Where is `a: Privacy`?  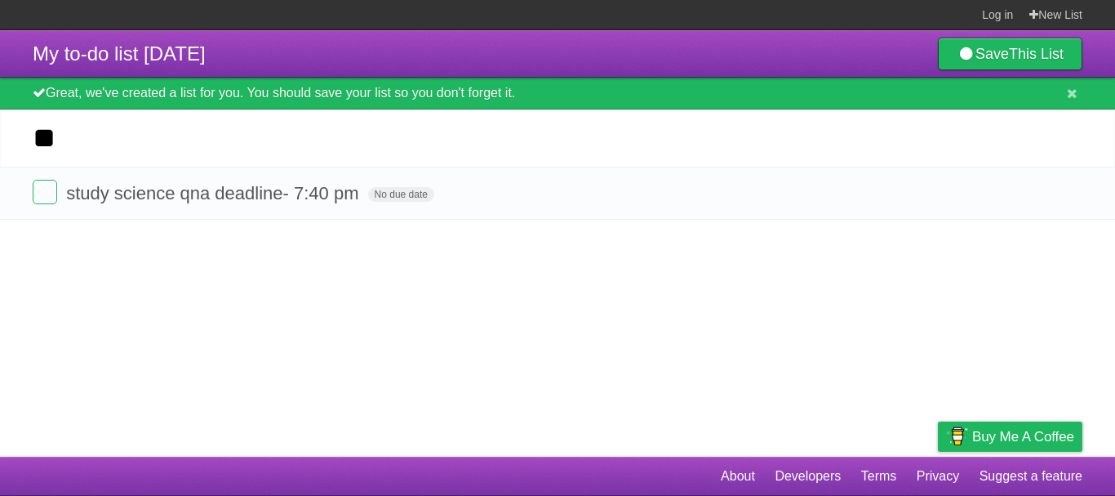
a: Privacy is located at coordinates (938, 476).